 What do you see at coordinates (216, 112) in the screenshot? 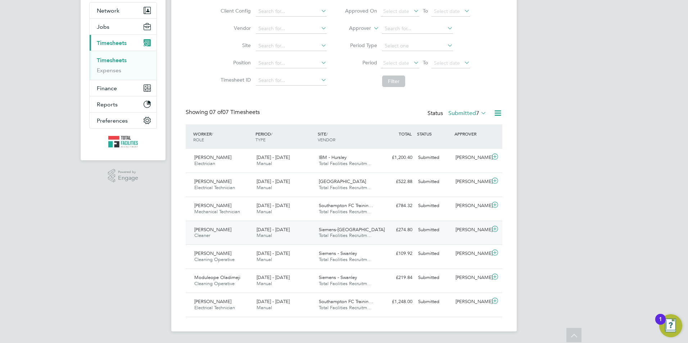
I see `span: 07 of` at bounding box center [216, 112].